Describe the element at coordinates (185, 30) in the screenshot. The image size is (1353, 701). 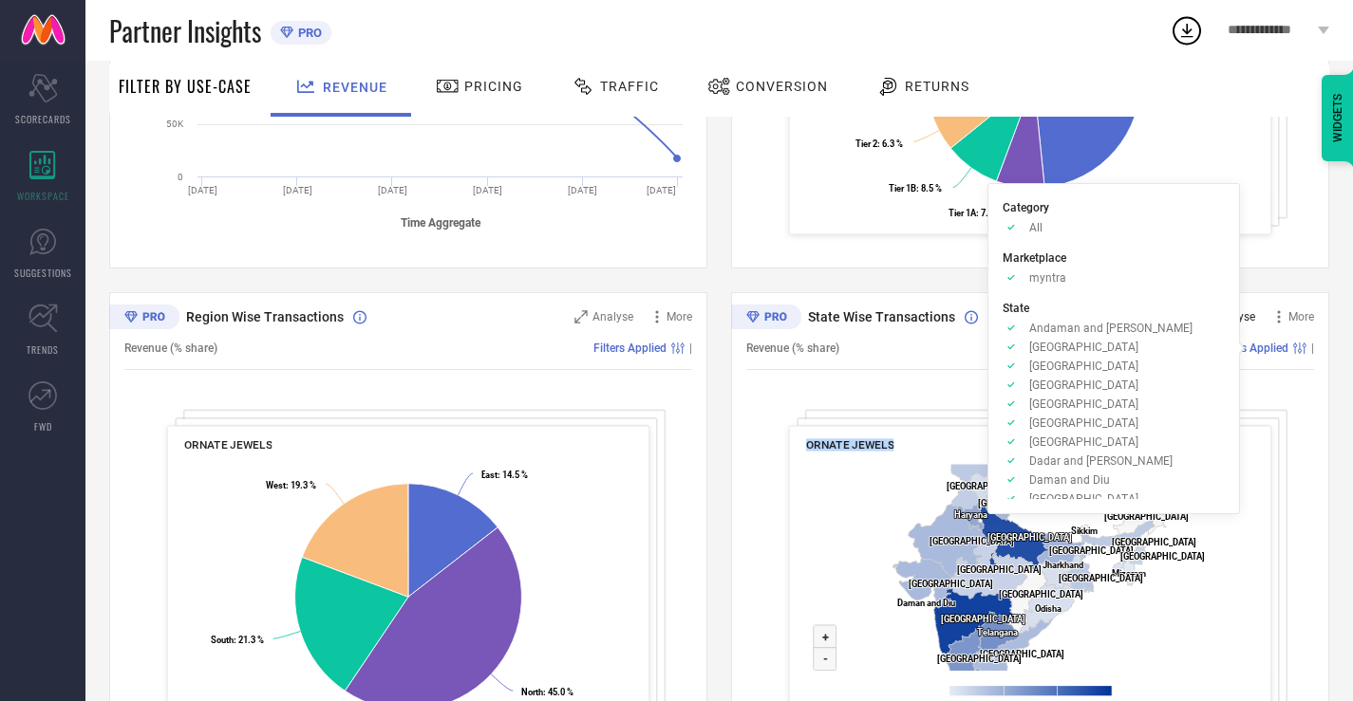
I see `span: Partner Insights` at that location.